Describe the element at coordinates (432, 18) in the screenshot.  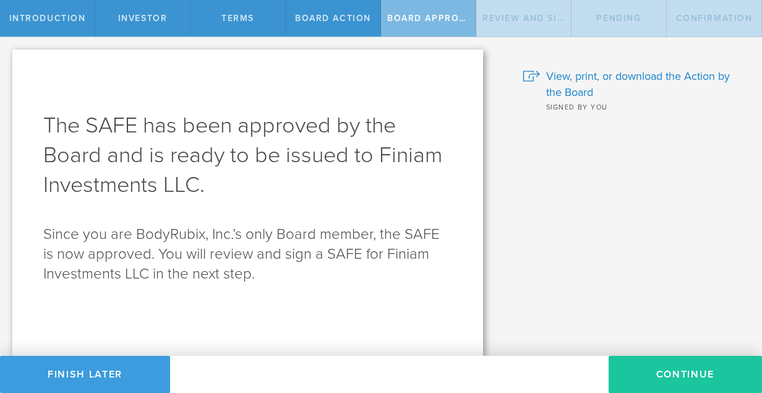
I see `span: Board Approval` at that location.